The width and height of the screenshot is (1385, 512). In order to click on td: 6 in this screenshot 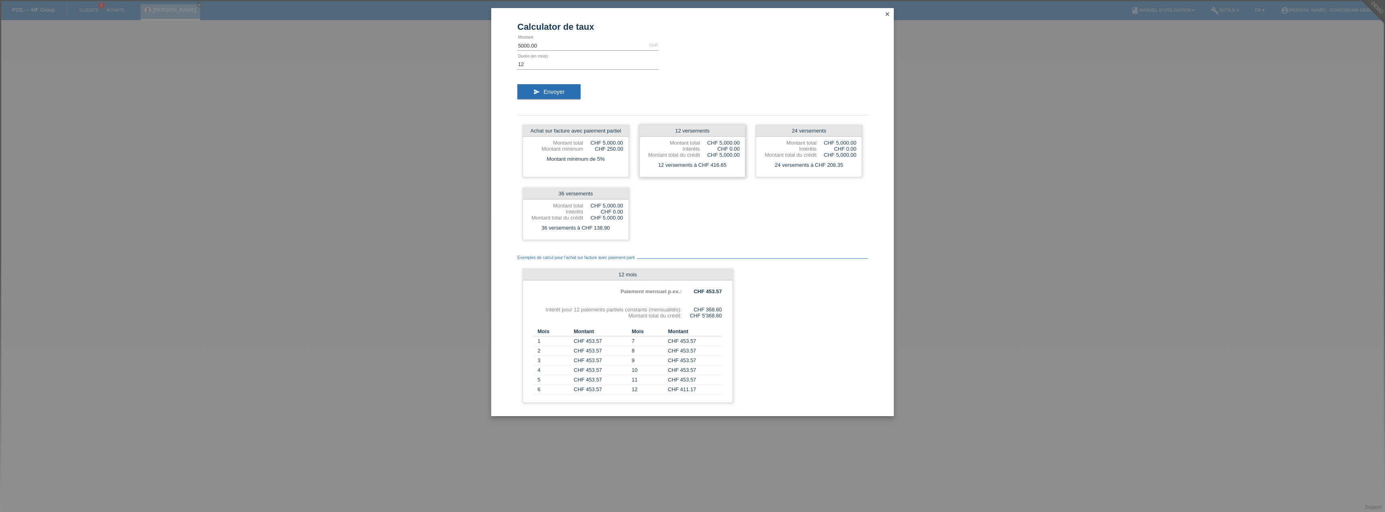, I will do `click(553, 389)`.